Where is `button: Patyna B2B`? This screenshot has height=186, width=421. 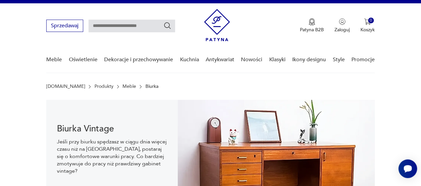
button: Patyna B2B is located at coordinates (312, 26).